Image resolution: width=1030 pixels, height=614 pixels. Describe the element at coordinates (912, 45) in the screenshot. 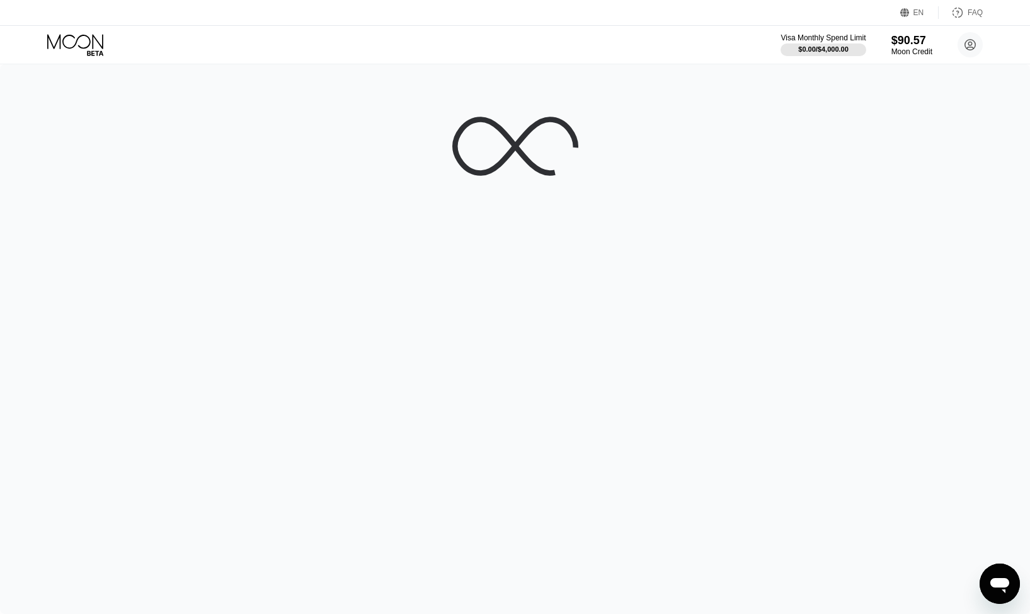

I see `div: $90.57Moon Credit` at that location.